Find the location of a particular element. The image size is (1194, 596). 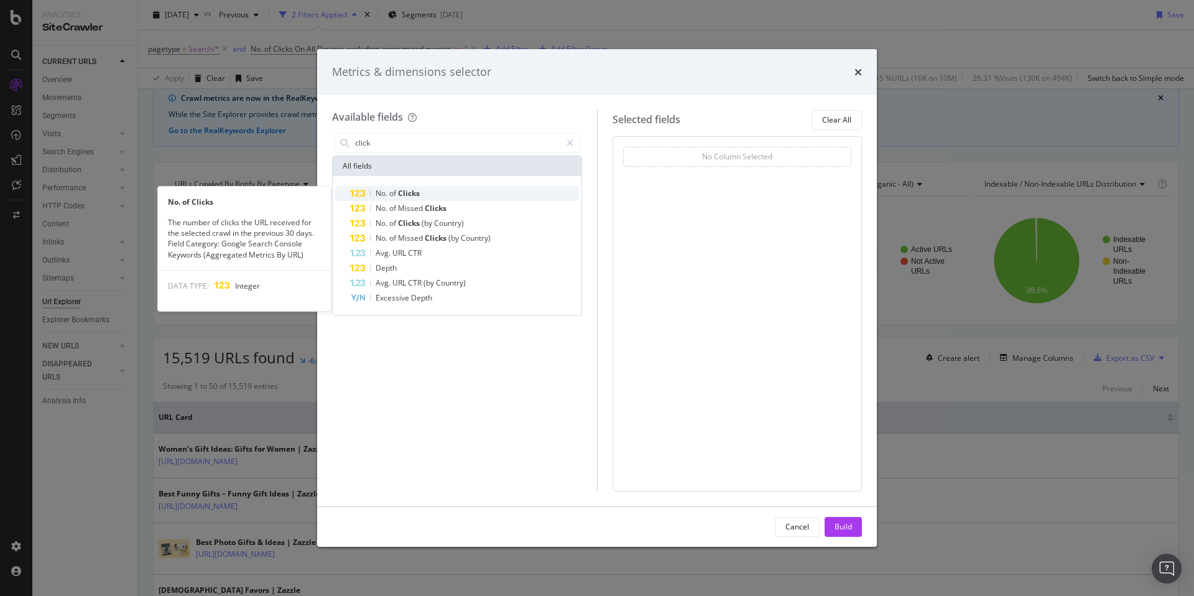

div: times is located at coordinates (858, 72).